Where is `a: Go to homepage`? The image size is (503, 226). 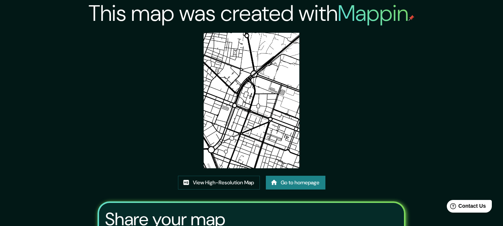 a: Go to homepage is located at coordinates (296, 183).